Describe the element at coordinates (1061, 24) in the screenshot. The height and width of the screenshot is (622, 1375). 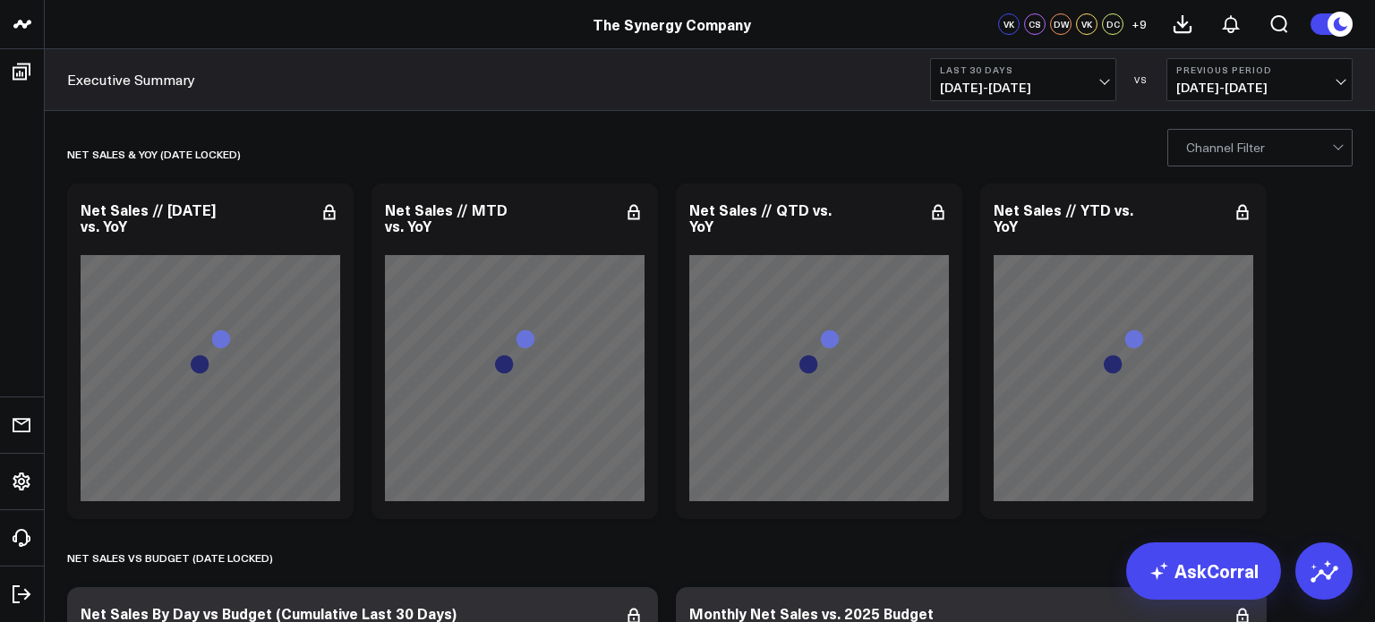
I see `div: DW` at that location.